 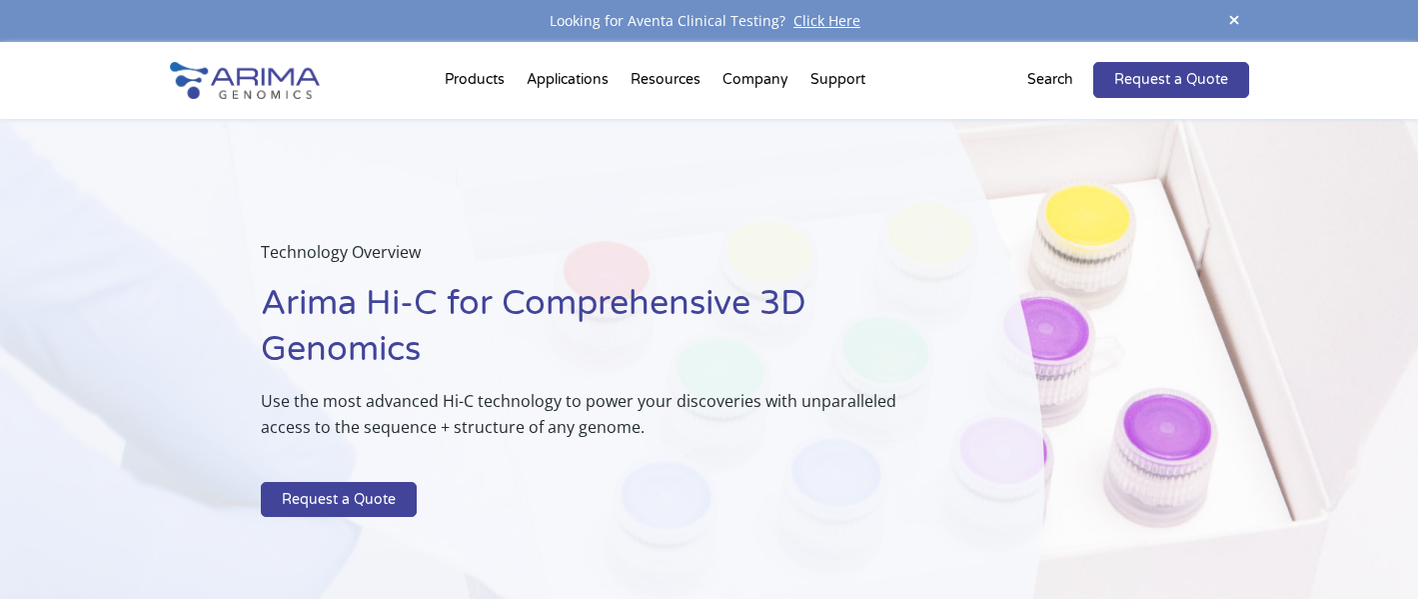 What do you see at coordinates (603, 334) in the screenshot?
I see `h1: Arima Hi-C for Comprehensive 3D Genomics` at bounding box center [603, 334].